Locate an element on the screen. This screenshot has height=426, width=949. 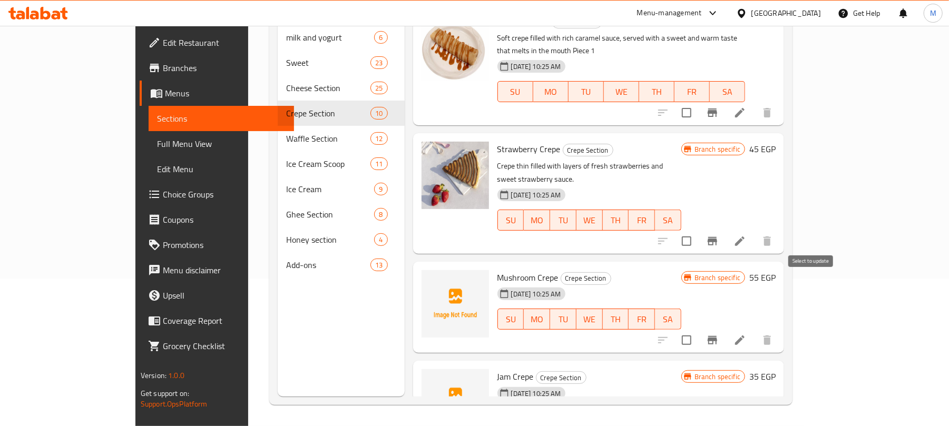
a: Upsell is located at coordinates (217, 296).